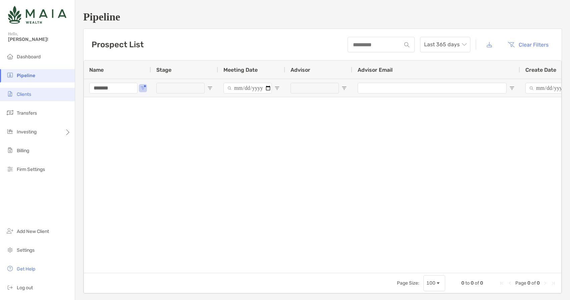  I want to click on input: Meeting Date Filter Input, so click(248, 88).